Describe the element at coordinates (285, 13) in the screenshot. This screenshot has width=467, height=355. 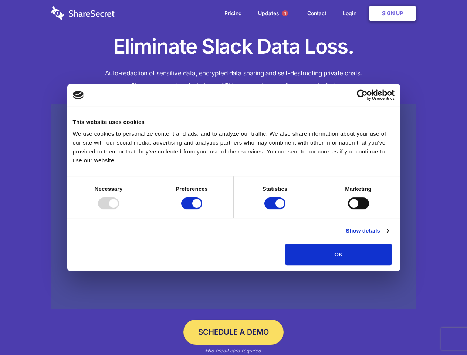
I see `span: 1` at that location.